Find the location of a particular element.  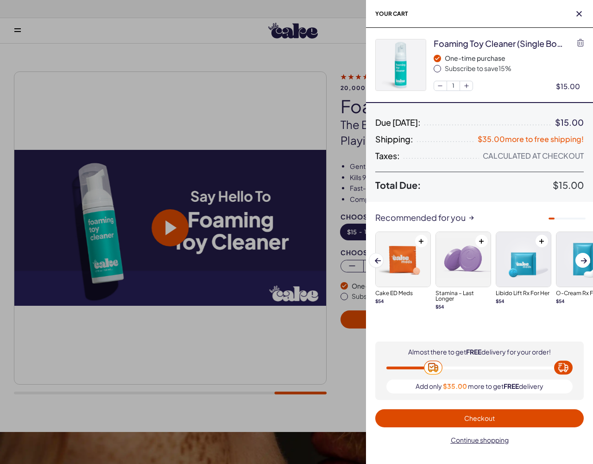

h3: Libido Lift Rx For Her is located at coordinates (524, 293).